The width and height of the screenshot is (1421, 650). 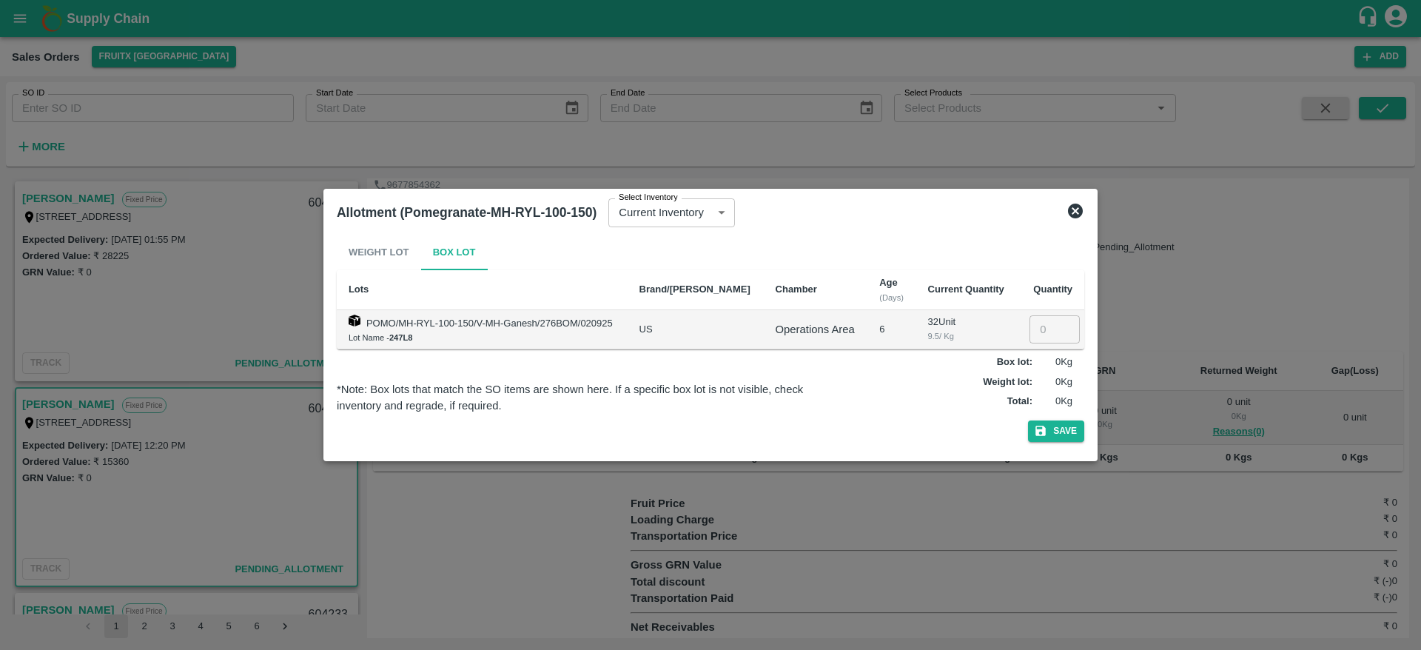 I want to click on b: Age, so click(x=888, y=282).